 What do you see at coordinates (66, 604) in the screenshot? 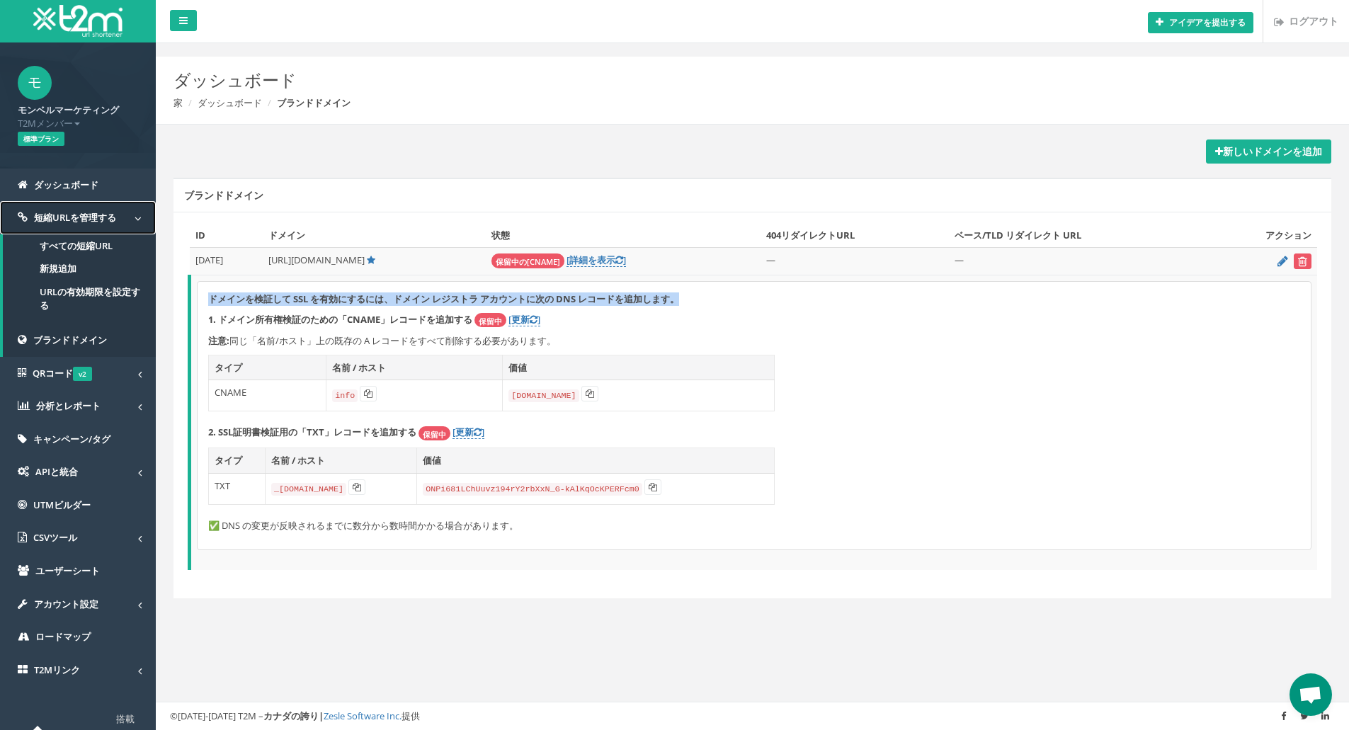
I see `font: アカウント設定` at bounding box center [66, 604].